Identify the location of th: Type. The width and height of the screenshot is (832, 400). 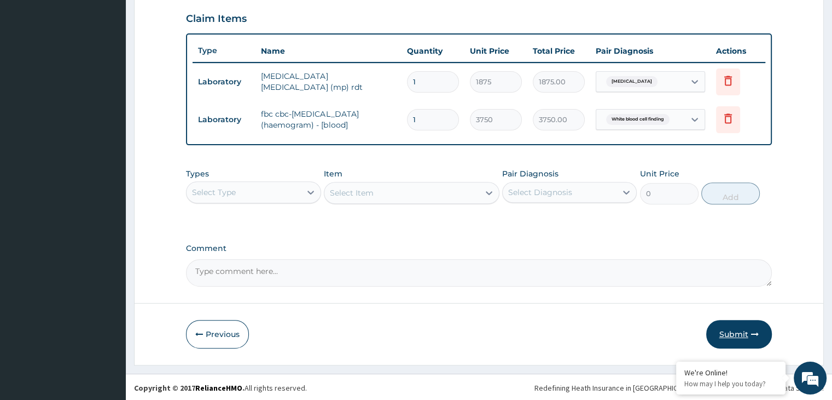
(224, 50).